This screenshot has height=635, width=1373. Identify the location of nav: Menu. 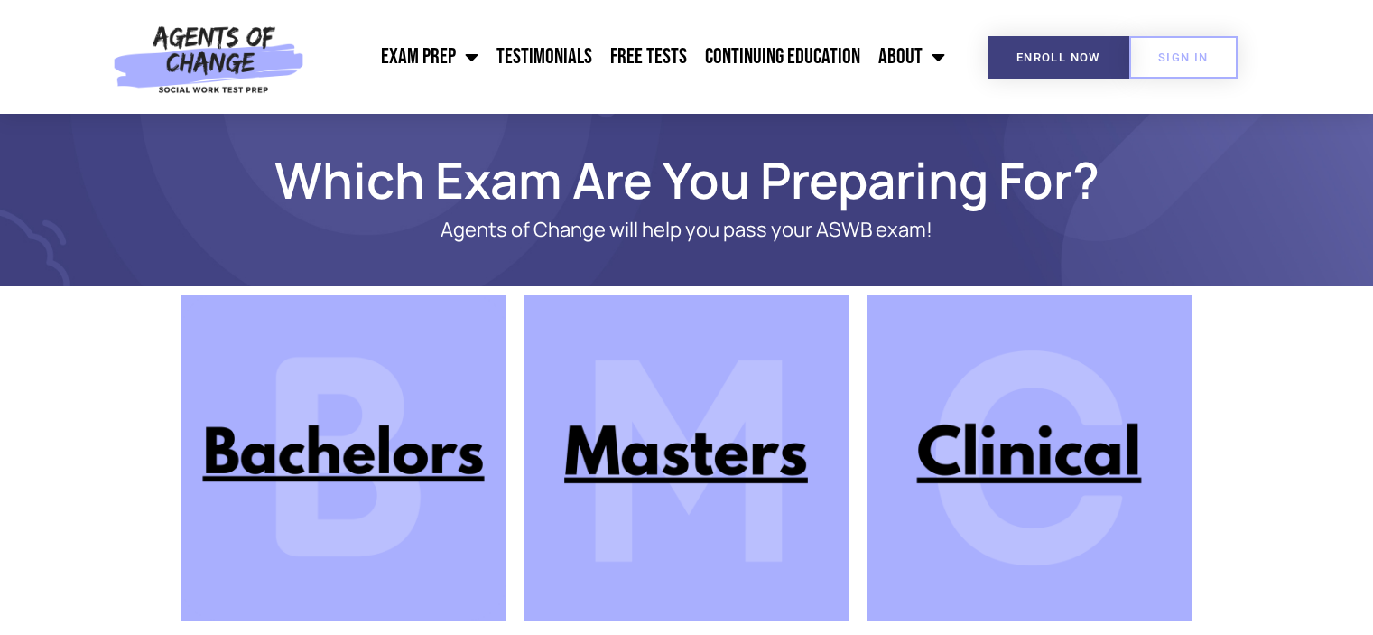
(634, 57).